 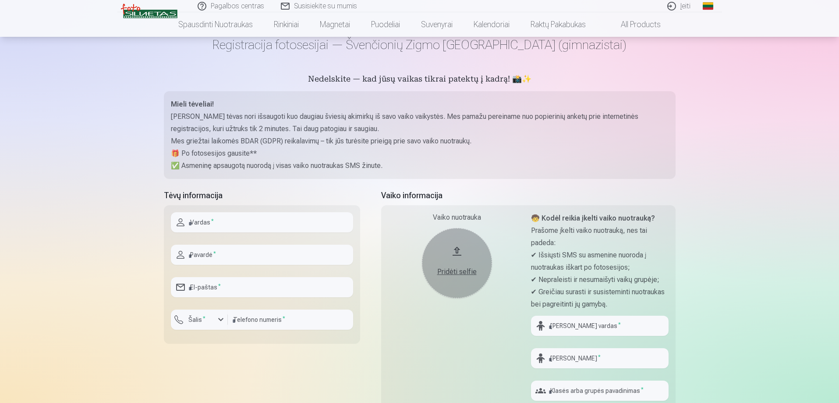 I want to click on button: Šalis*, so click(x=199, y=319).